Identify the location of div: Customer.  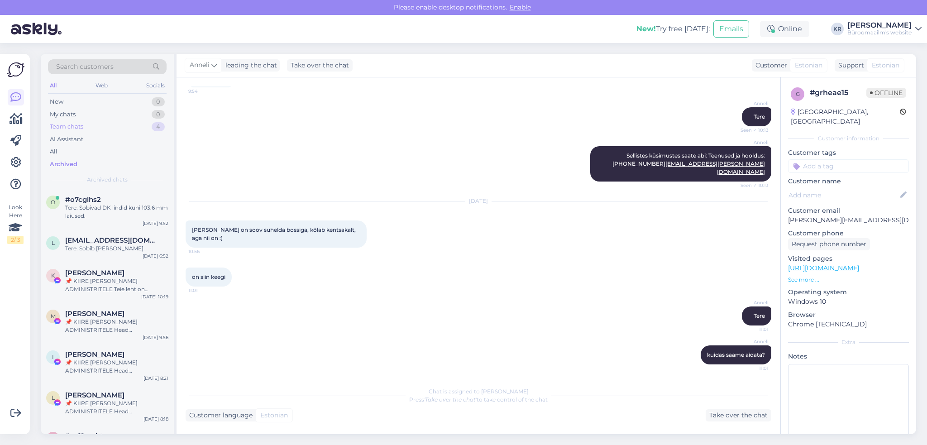
(770, 65).